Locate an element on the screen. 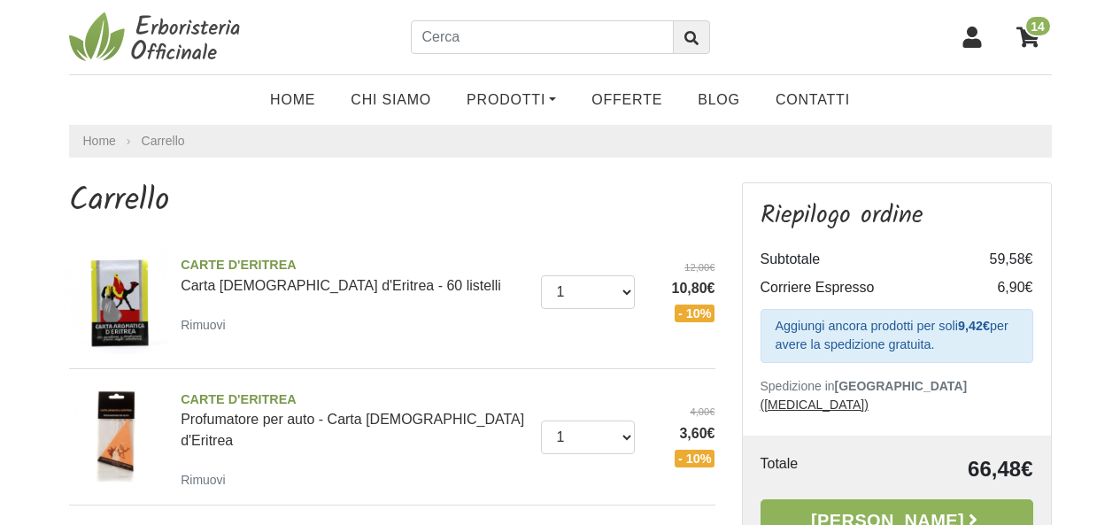  td: 59,58€ is located at coordinates (998, 259).